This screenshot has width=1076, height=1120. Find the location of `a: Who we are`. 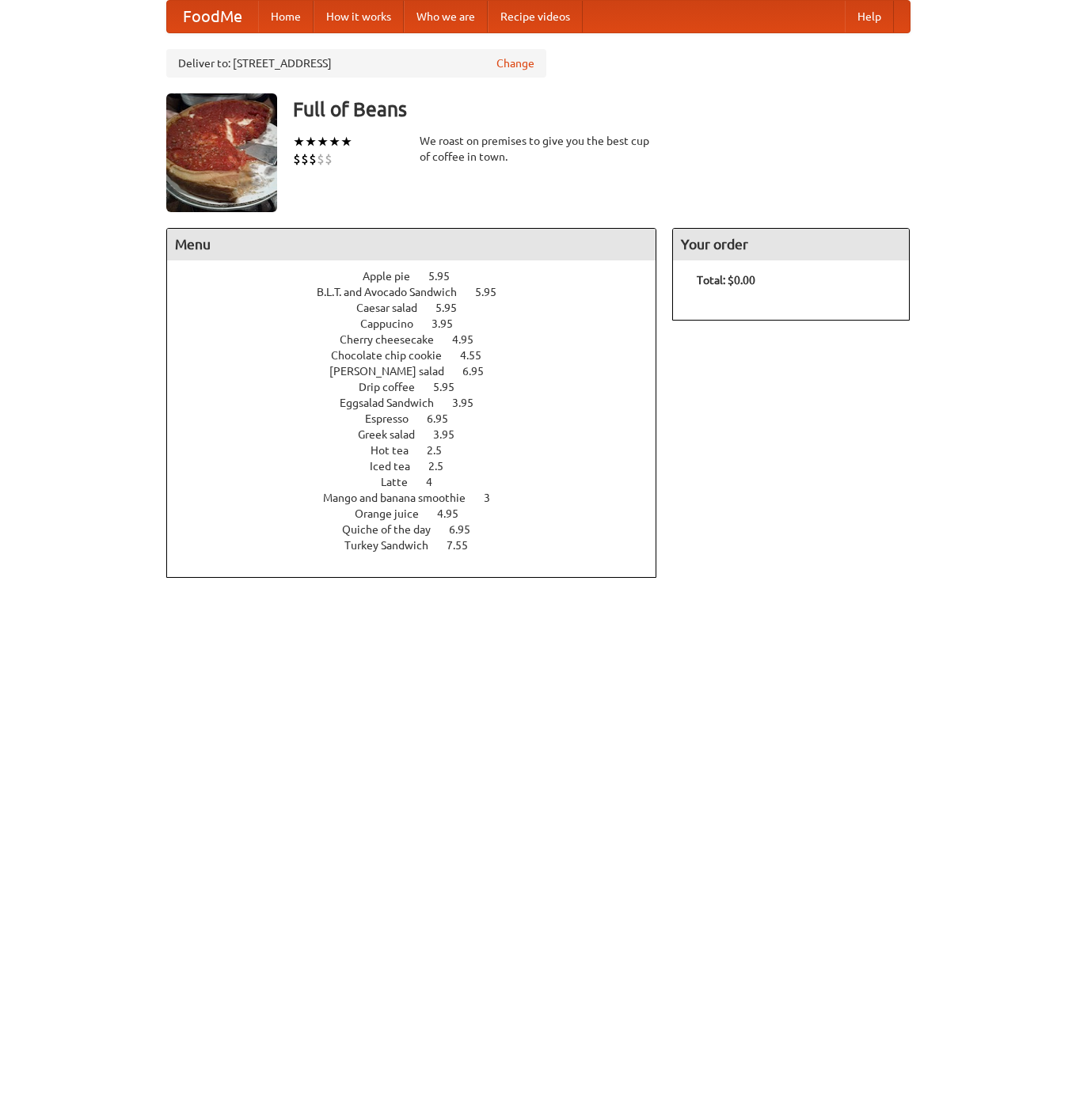

a: Who we are is located at coordinates (446, 17).